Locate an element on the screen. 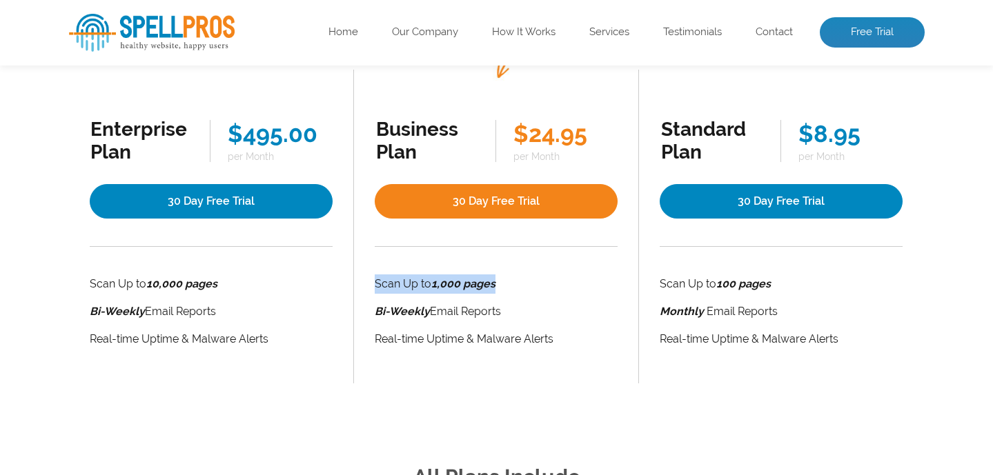 This screenshot has height=475, width=993. strong: 1,000 pages is located at coordinates (463, 284).